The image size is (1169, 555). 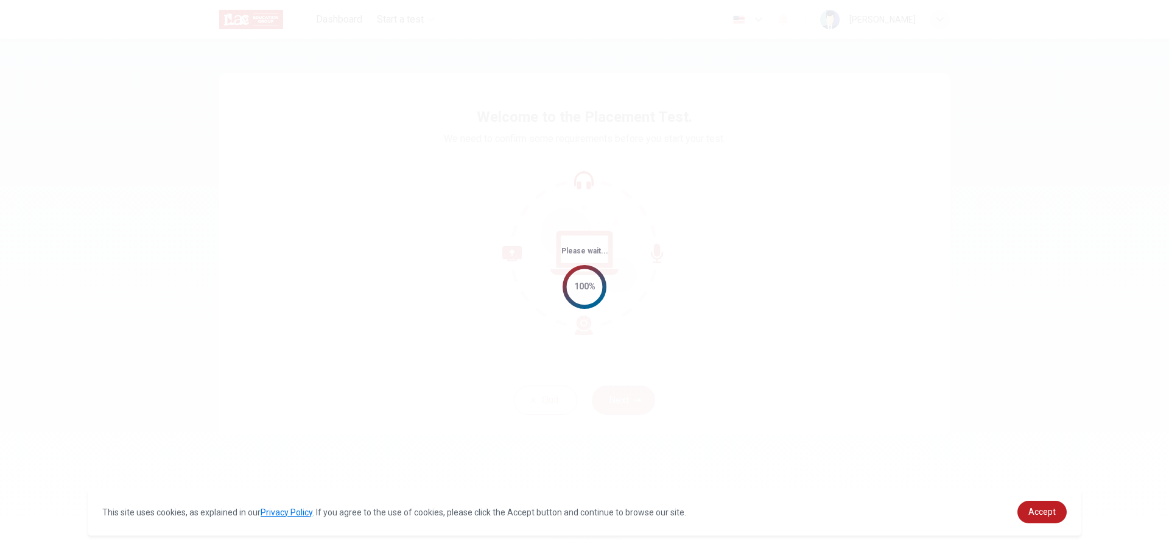 What do you see at coordinates (1041, 511) in the screenshot?
I see `span: Accept` at bounding box center [1041, 511].